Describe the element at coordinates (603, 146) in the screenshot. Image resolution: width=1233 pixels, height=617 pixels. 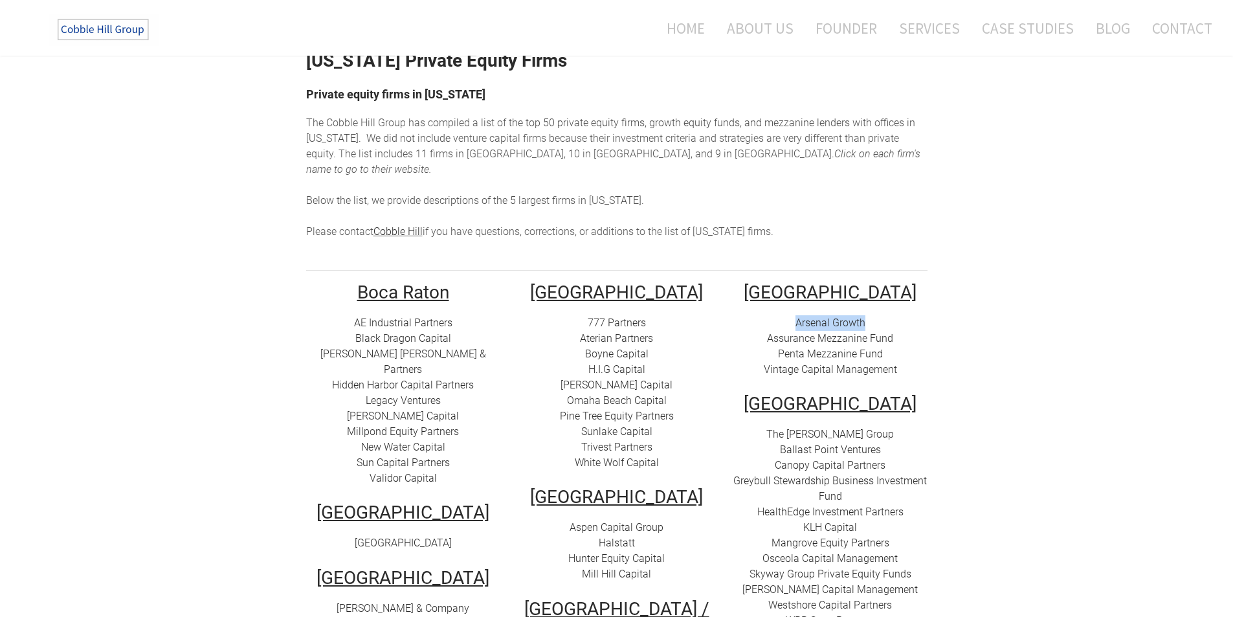
I see `span: enture capital firms because their investment criteria and strategies are very different than pri...` at that location.